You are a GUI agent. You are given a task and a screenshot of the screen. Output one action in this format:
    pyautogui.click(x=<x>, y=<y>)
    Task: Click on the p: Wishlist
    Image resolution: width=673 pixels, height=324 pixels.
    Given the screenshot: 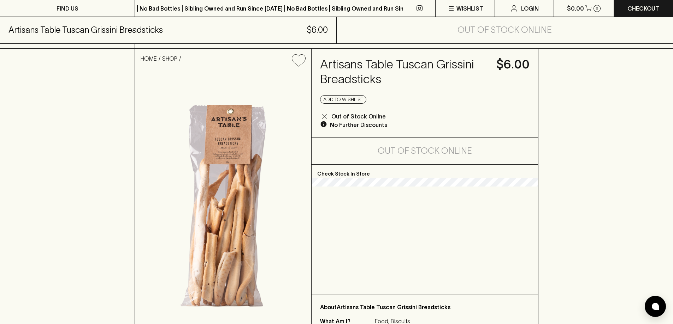 What is the action you would take?
    pyautogui.click(x=470, y=8)
    